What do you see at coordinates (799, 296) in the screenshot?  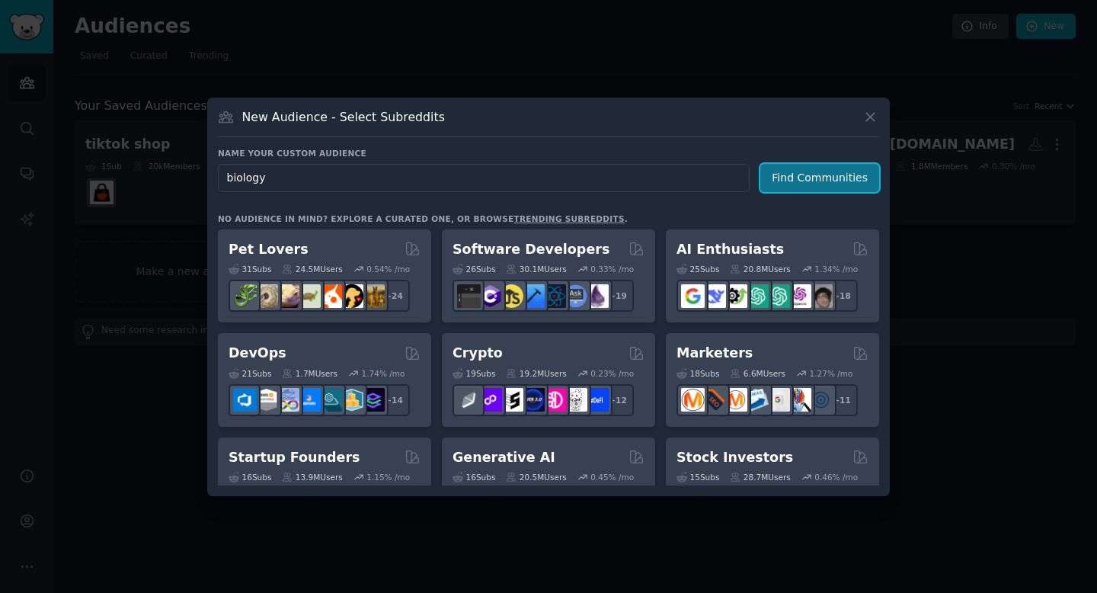 I see `img: OpenAIDev` at bounding box center [799, 296].